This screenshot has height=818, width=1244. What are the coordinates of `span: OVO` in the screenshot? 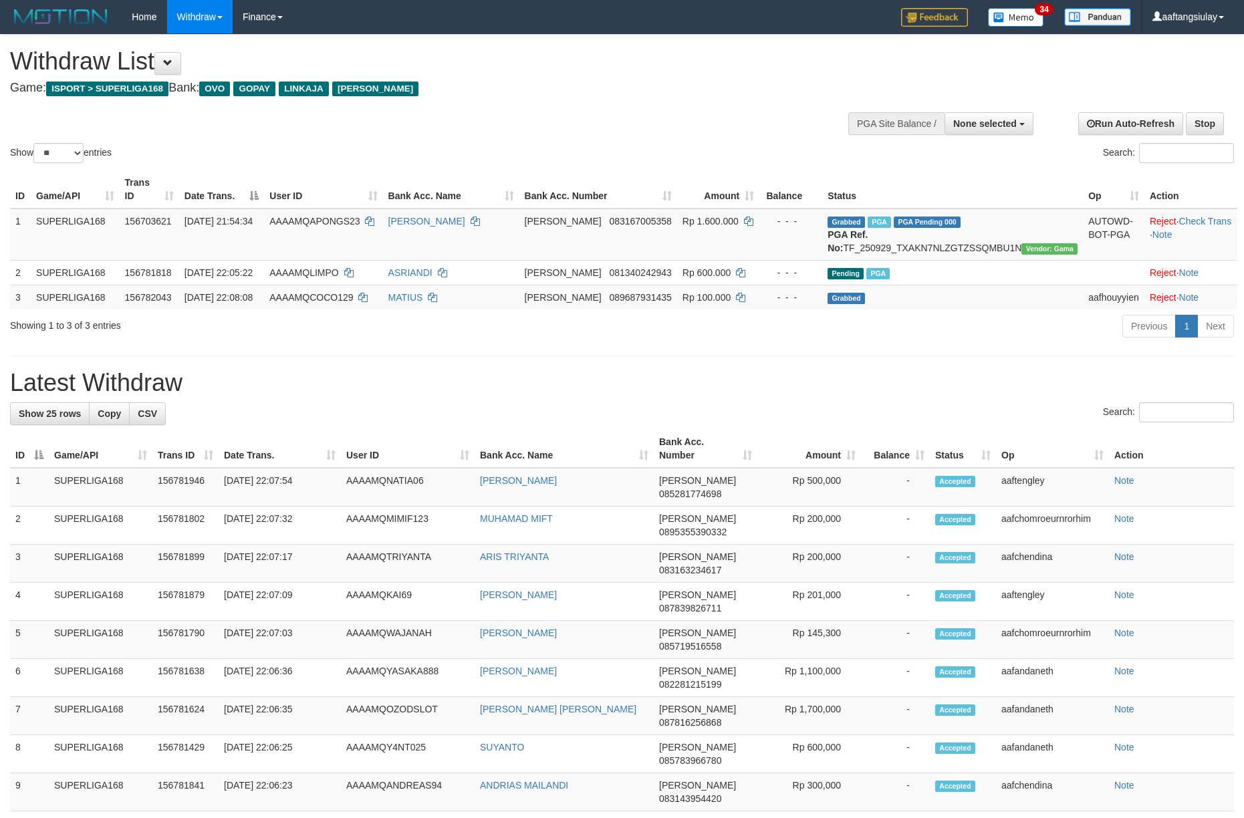 It's located at (215, 89).